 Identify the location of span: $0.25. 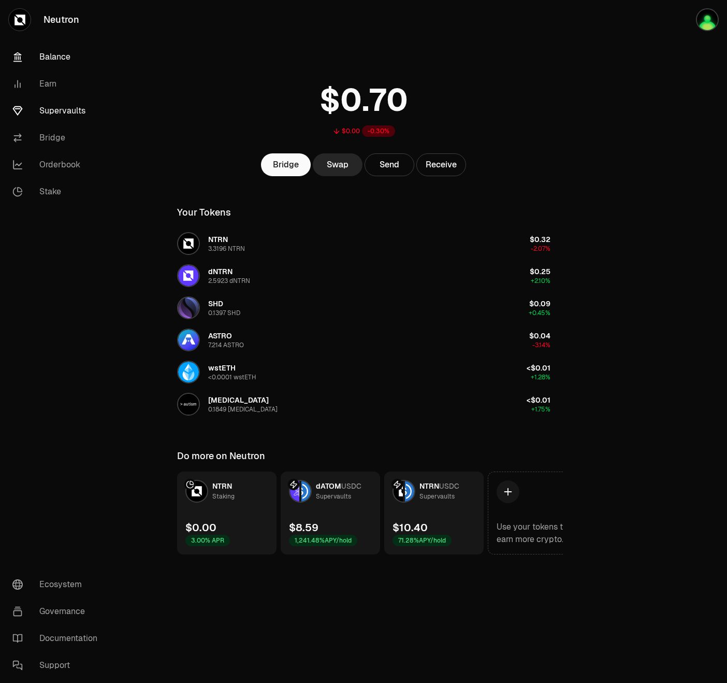
(540, 271).